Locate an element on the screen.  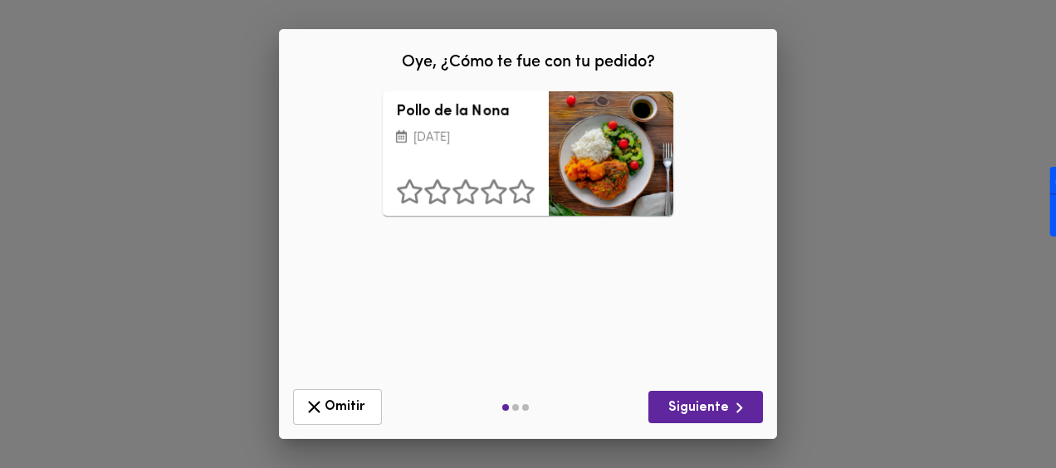
span: Omitir is located at coordinates (337, 407).